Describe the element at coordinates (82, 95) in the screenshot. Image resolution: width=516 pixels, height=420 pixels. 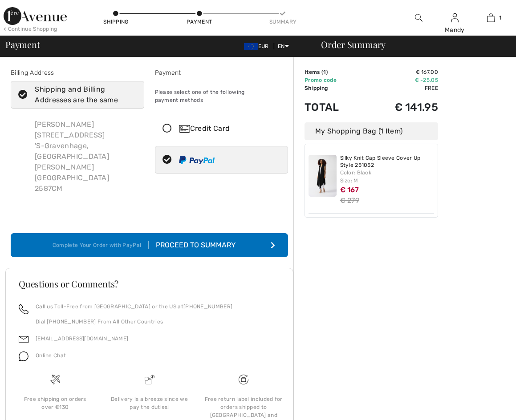
I see `div: Shipping and Billing Addresses are the same` at that location.